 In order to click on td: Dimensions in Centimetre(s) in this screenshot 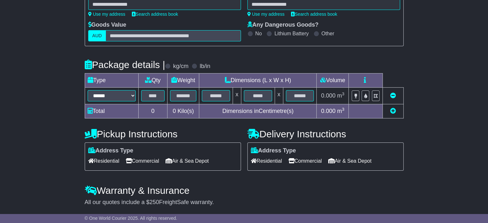, I will do `click(258, 111)`.